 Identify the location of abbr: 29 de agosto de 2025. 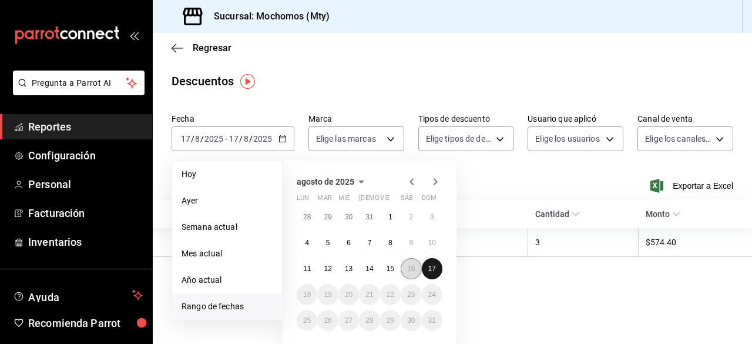
(390, 320).